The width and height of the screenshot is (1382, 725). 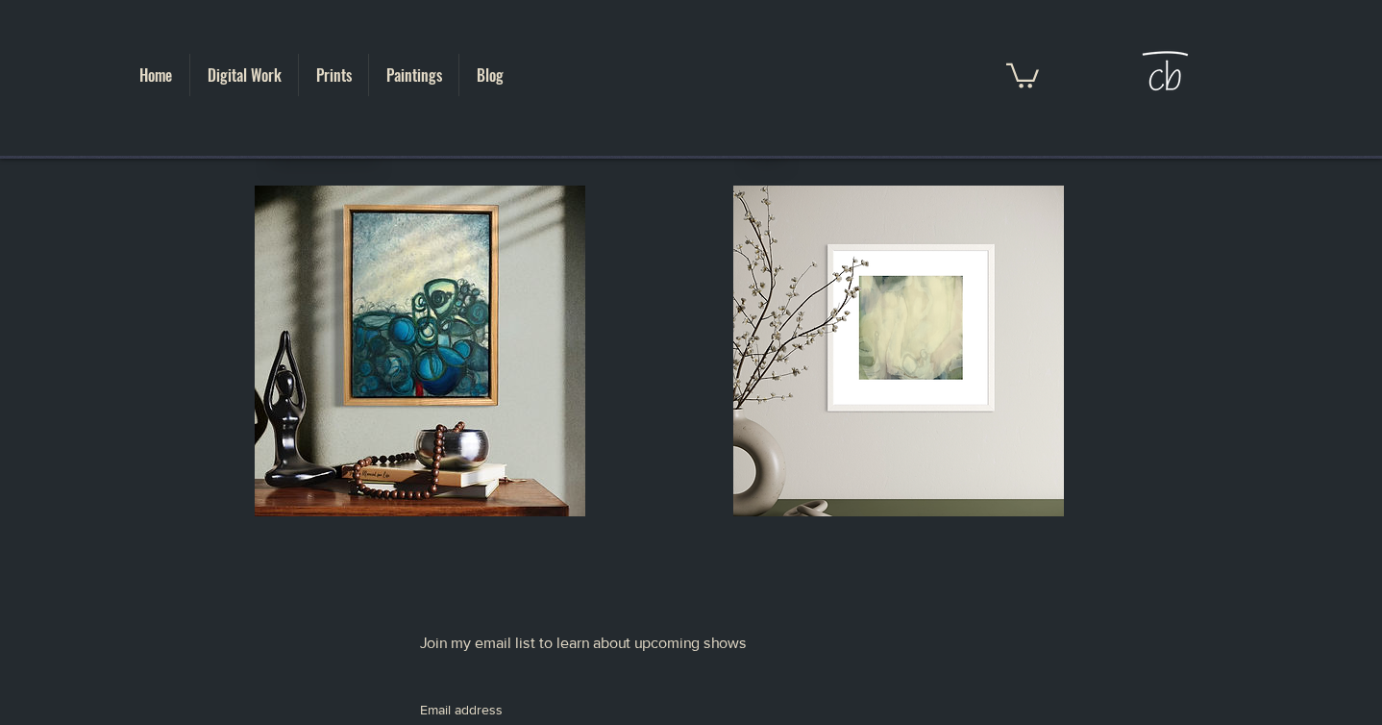 What do you see at coordinates (413, 75) in the screenshot?
I see `a: Paintings` at bounding box center [413, 75].